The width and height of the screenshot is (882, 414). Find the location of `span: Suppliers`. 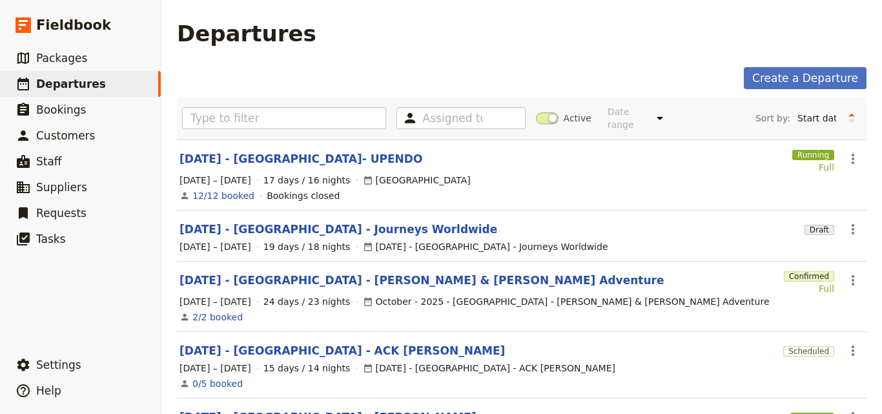

span: Suppliers is located at coordinates (61, 187).